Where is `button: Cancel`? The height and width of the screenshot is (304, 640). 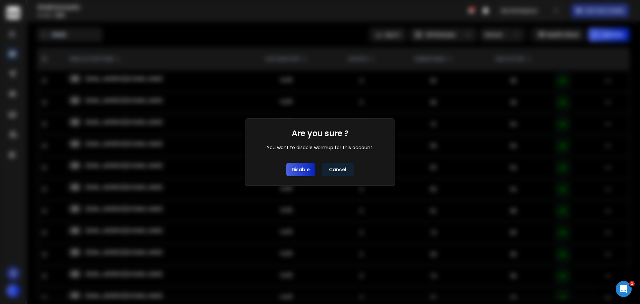 button: Cancel is located at coordinates (338, 169).